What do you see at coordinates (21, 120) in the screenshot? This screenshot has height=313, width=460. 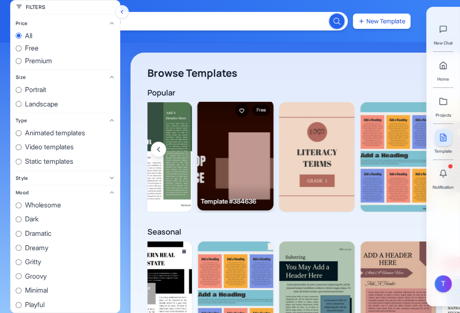 I see `span: Type` at bounding box center [21, 120].